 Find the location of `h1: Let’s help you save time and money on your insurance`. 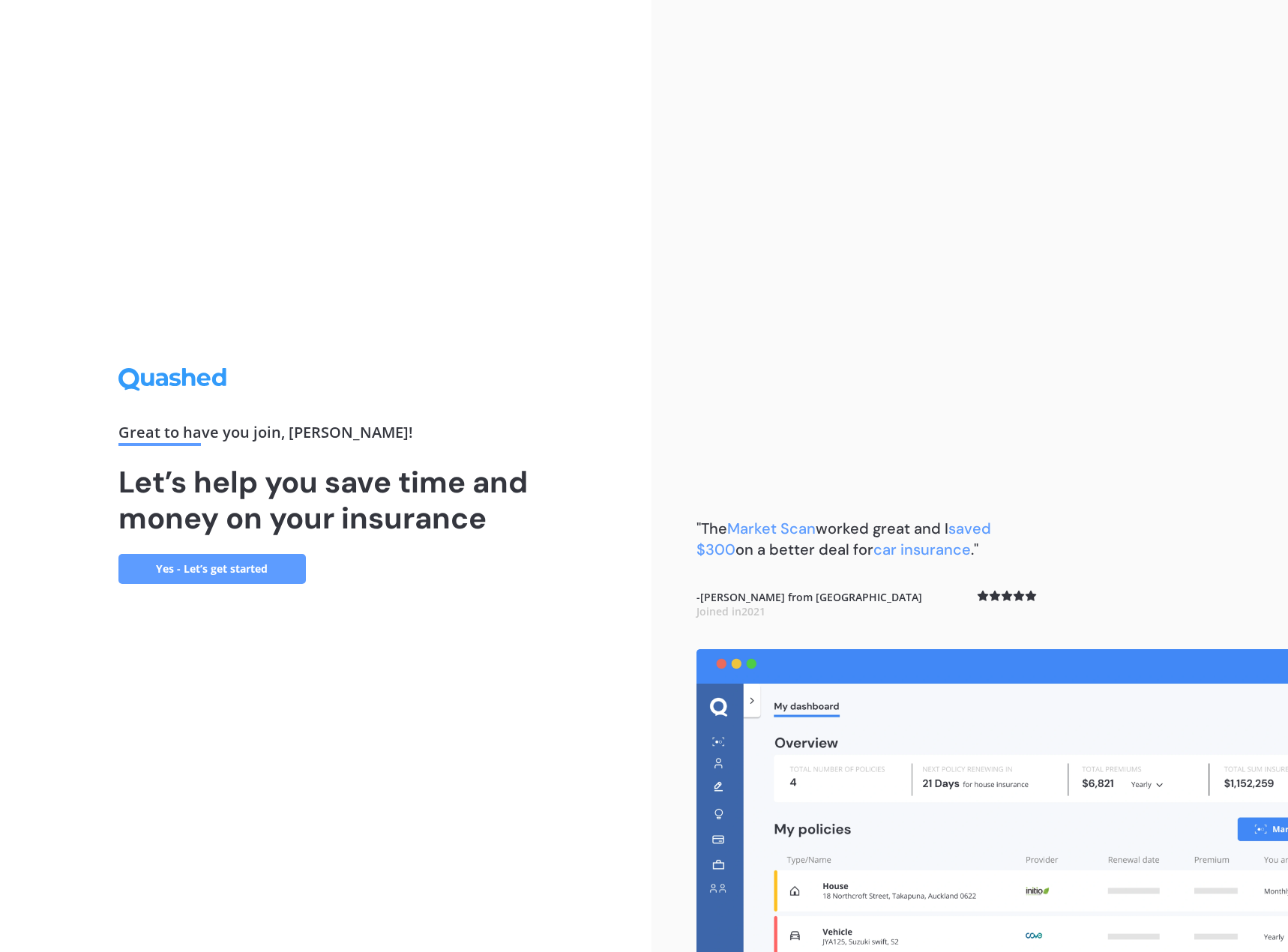

h1: Let’s help you save time and money on your insurance is located at coordinates (326, 500).